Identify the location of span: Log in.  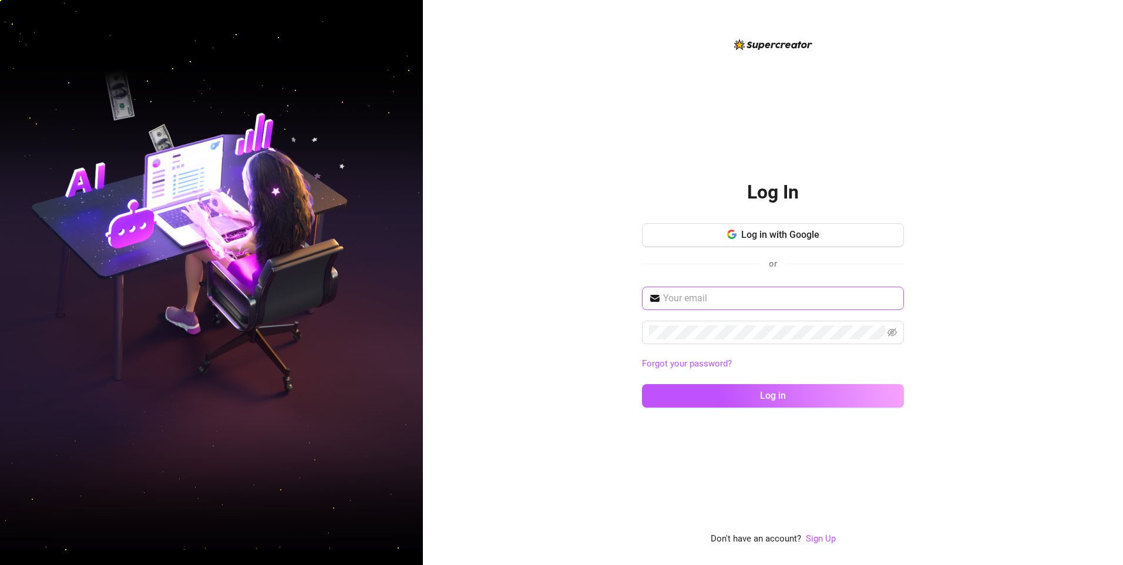
(773, 395).